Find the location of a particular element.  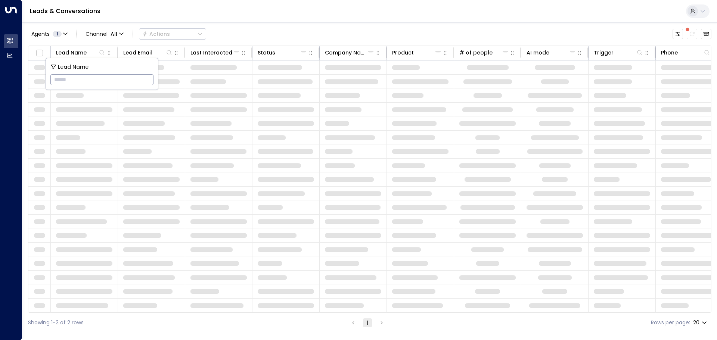

span: 1 is located at coordinates (57, 34).